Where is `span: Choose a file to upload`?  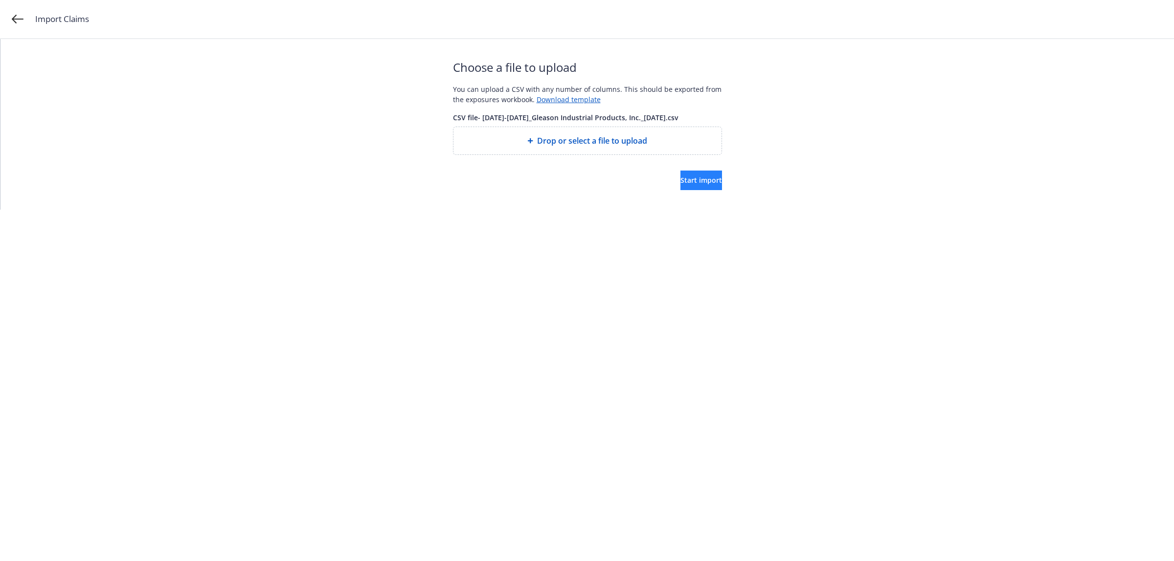 span: Choose a file to upload is located at coordinates (587, 67).